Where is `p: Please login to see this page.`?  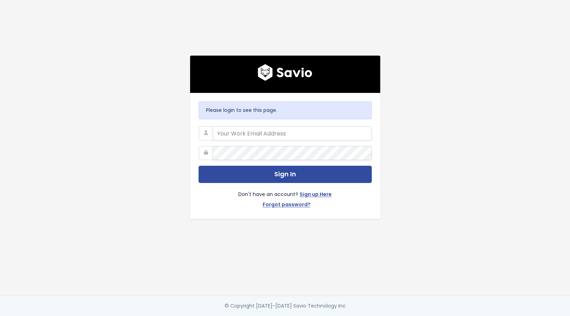 p: Please login to see this page. is located at coordinates (285, 110).